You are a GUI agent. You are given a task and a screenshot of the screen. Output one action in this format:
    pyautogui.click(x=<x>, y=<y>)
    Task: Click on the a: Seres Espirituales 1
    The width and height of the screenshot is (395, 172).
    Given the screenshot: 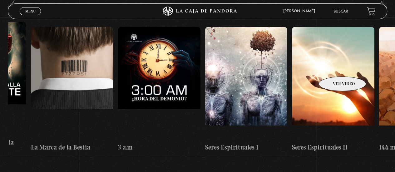 What is the action you would take?
    pyautogui.click(x=246, y=89)
    